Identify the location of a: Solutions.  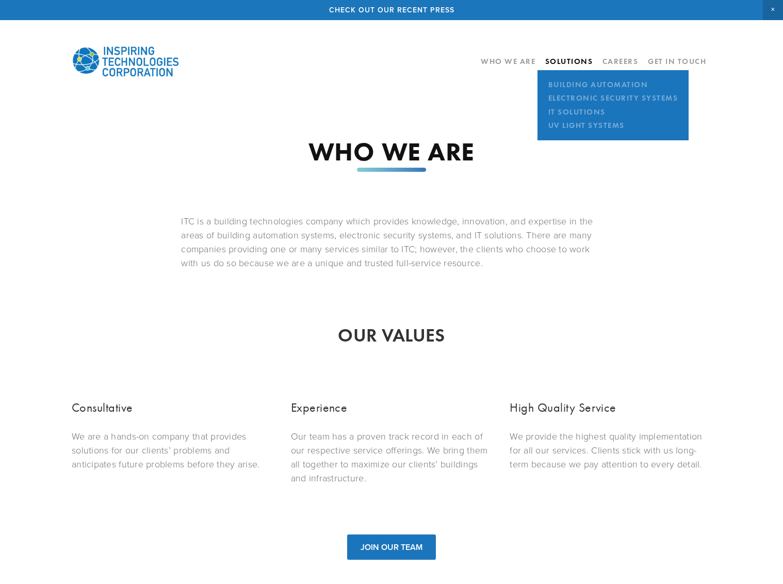
(569, 61).